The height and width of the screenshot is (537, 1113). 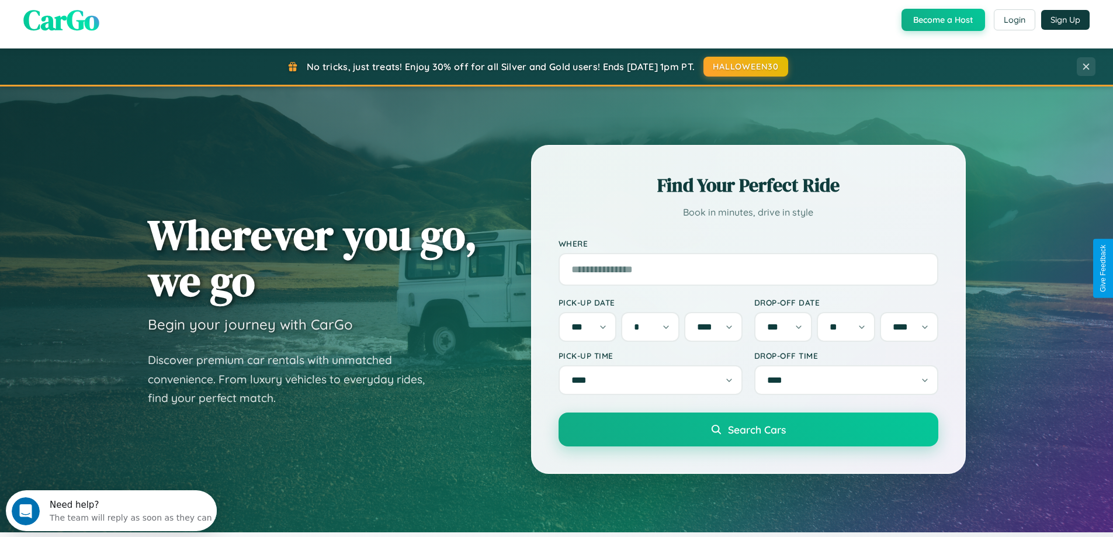 What do you see at coordinates (650, 302) in the screenshot?
I see `label: Pick-up Date` at bounding box center [650, 302].